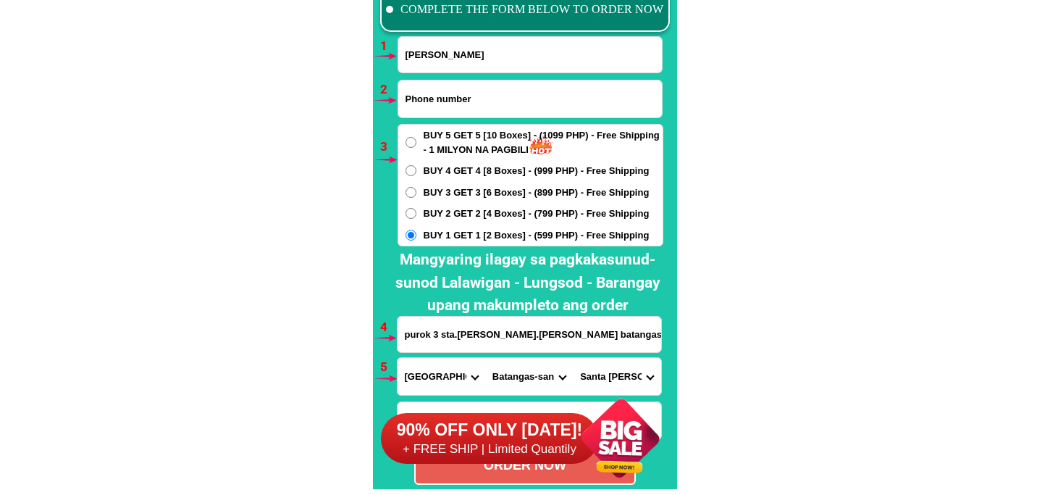  Describe the element at coordinates (411, 235) in the screenshot. I see `input: BUY 1 GET 1 [2 Boxes] - (599 PHP) - Free Shipping` at that location.